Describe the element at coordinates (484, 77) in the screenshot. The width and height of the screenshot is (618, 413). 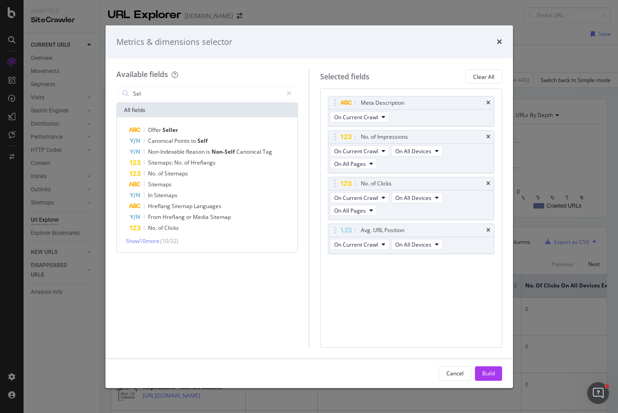
I see `div: Clear All` at that location.